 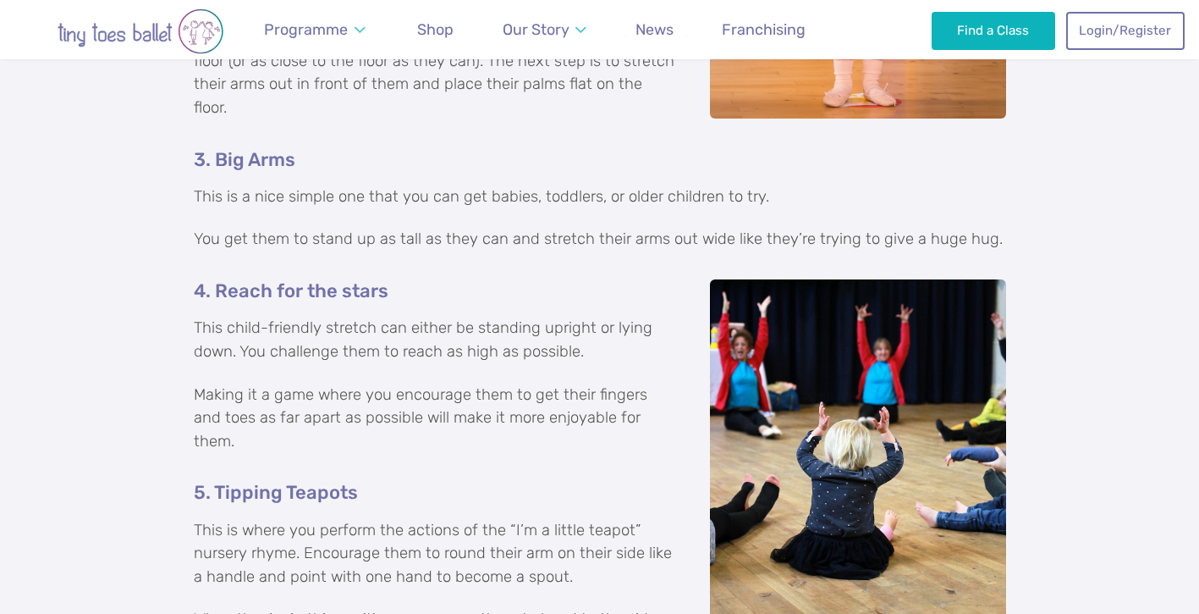 What do you see at coordinates (600, 240) in the screenshot?
I see `p: You get them to stand up as tall as they can and stretch their arms out wide like they’re trying ...` at bounding box center [600, 240].